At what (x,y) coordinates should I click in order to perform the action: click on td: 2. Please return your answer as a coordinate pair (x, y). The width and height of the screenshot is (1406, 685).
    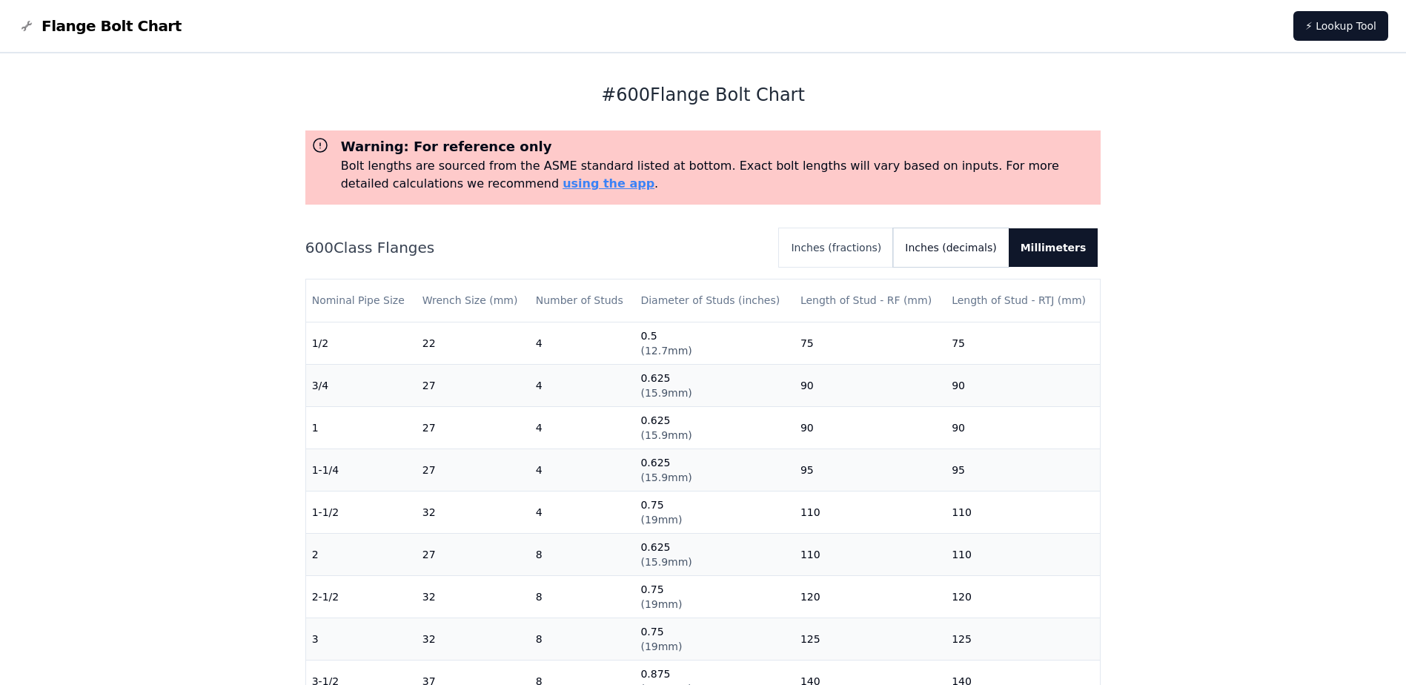
    Looking at the image, I should click on (361, 554).